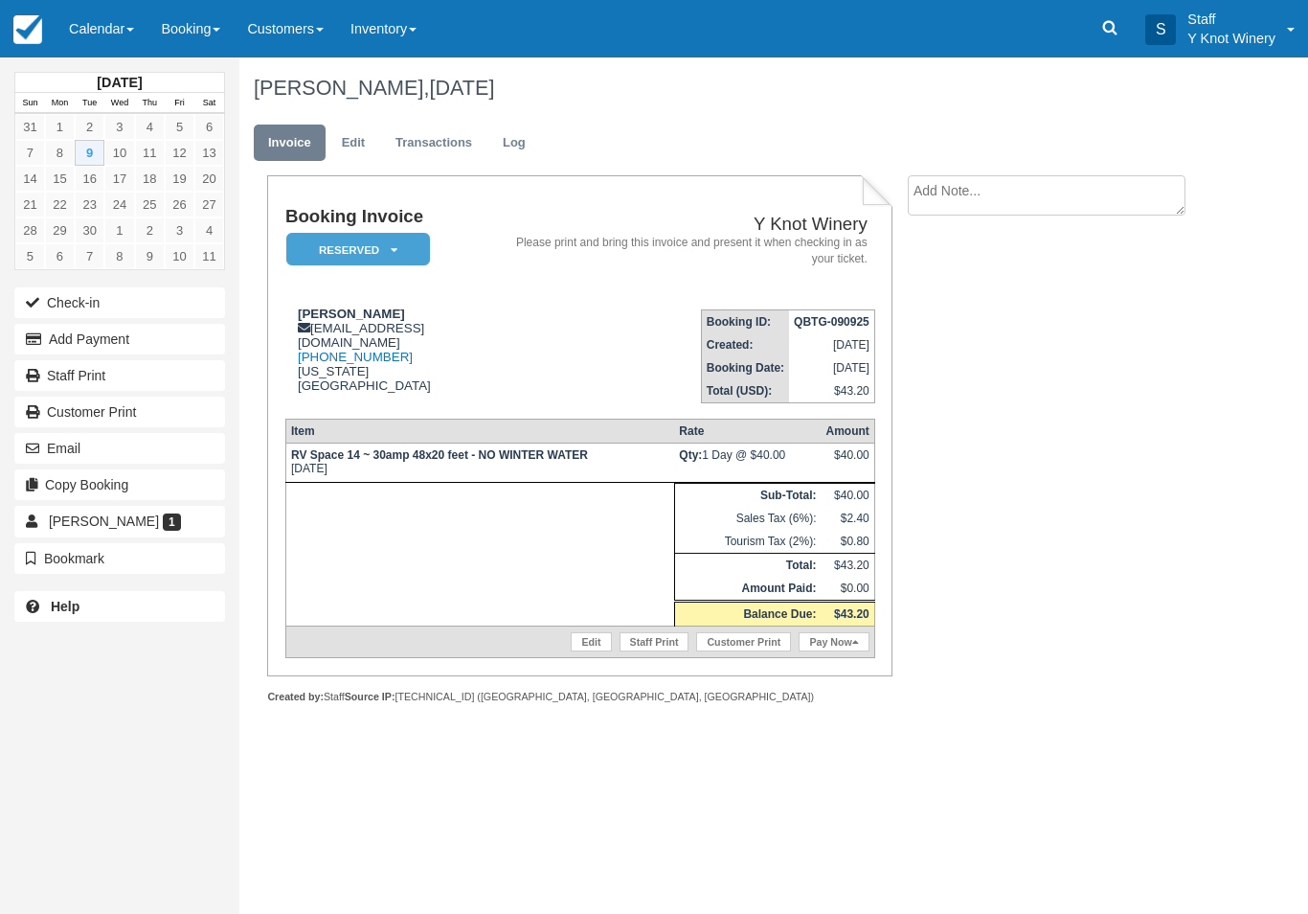  Describe the element at coordinates (209, 178) in the screenshot. I see `a: 20` at that location.